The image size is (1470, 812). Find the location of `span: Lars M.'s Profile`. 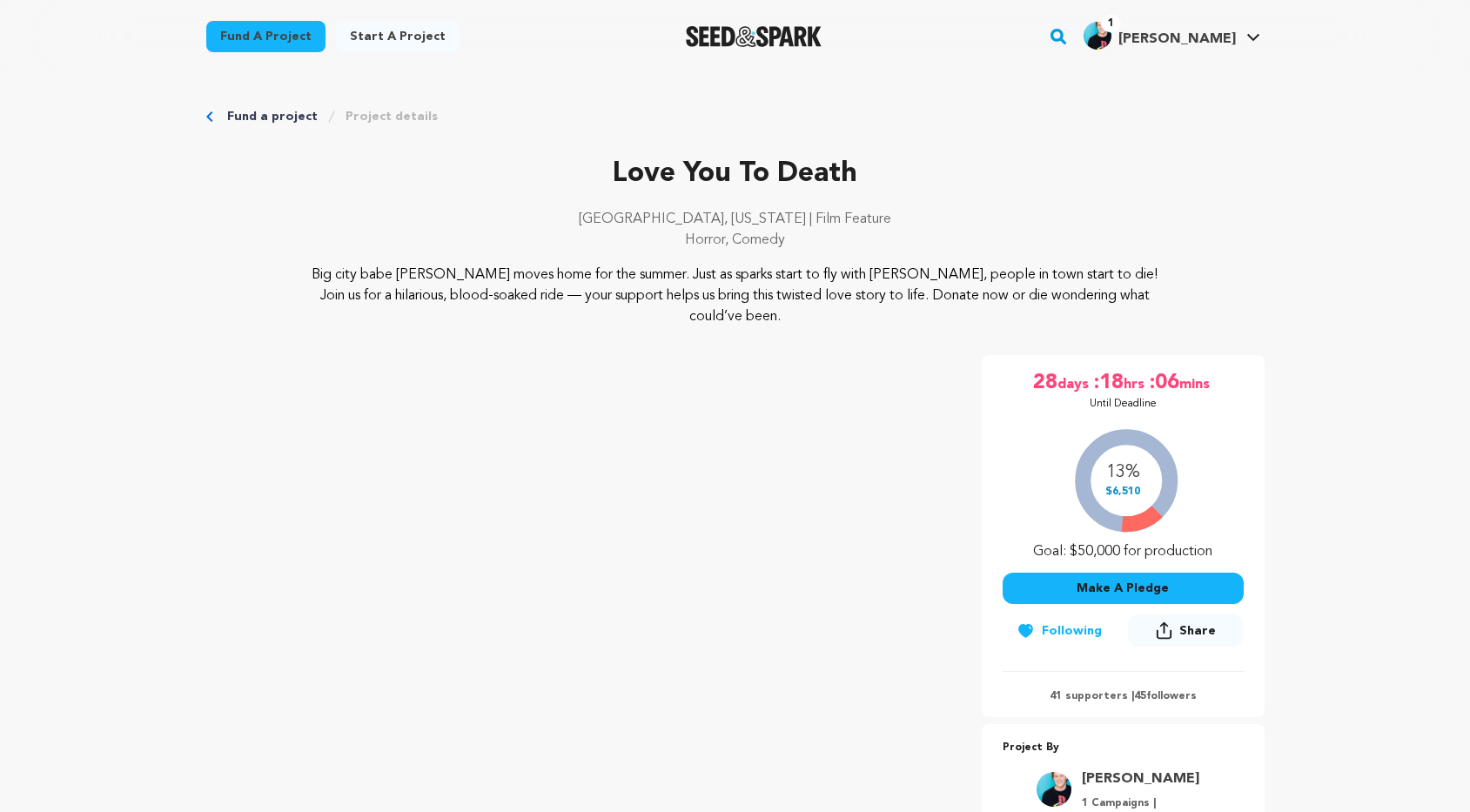

span: Lars M.'s Profile is located at coordinates (1171, 37).